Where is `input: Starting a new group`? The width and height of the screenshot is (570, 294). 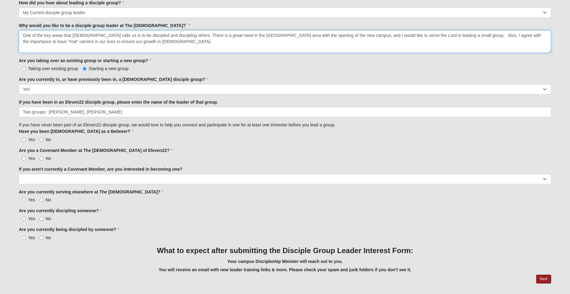 input: Starting a new group is located at coordinates (84, 69).